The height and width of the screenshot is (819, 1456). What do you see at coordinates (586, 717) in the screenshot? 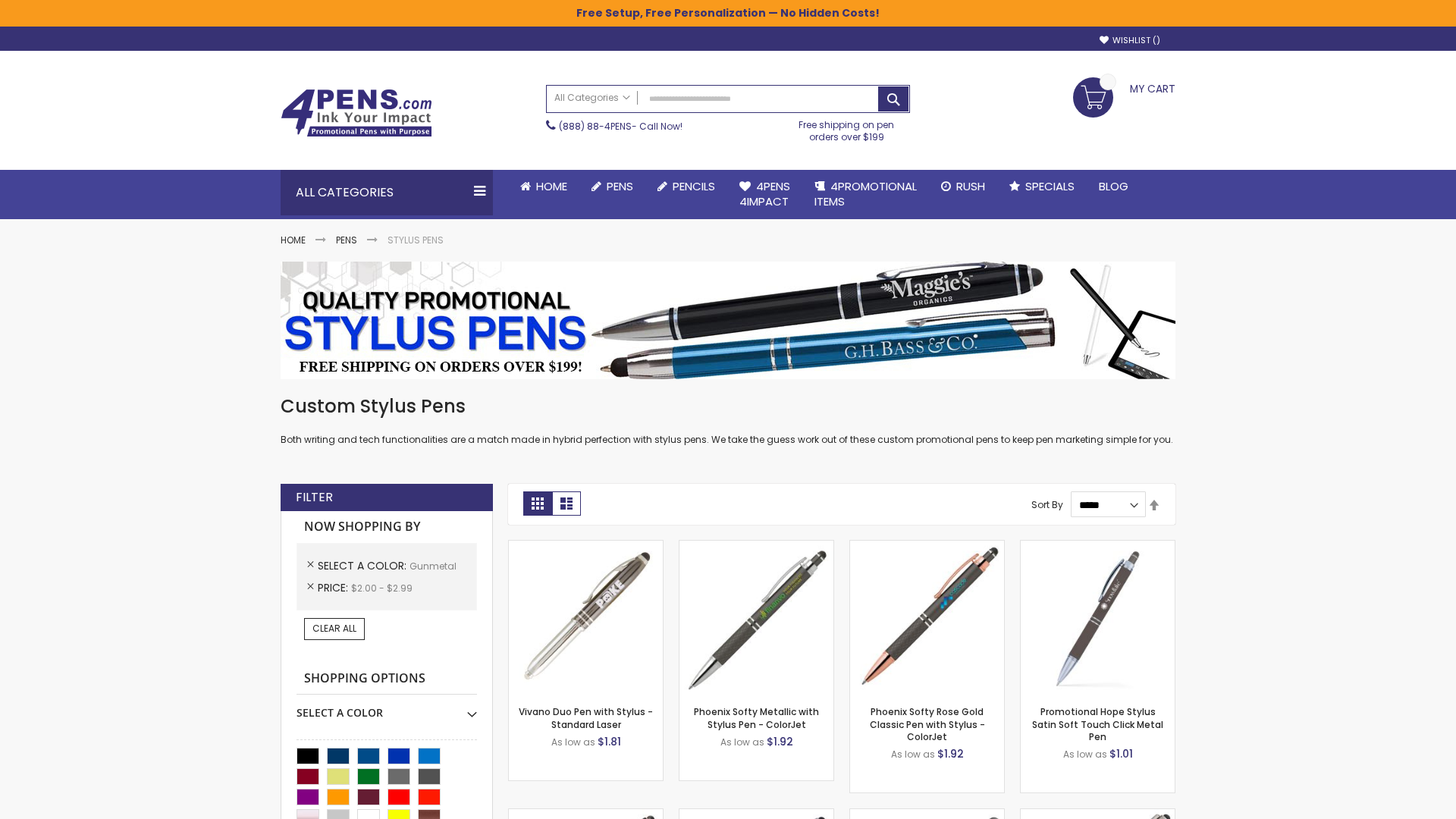
I see `a: Vivano Duo Pen with Stylus - Standard Laser` at bounding box center [586, 717].